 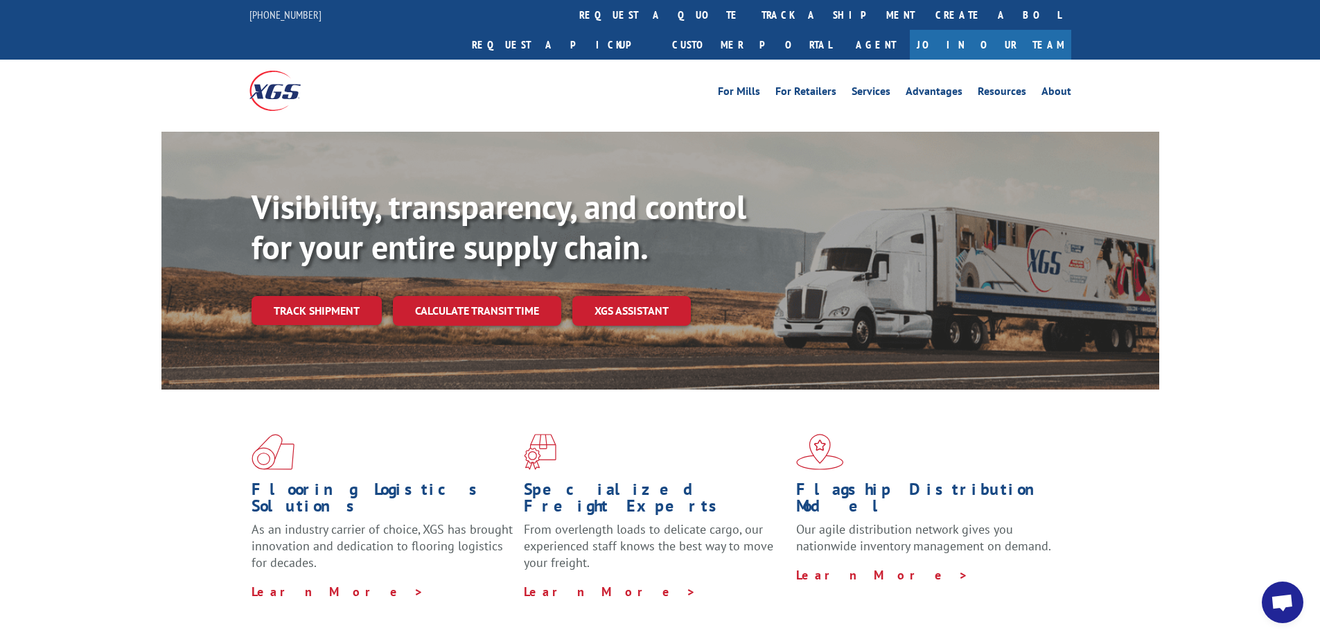 I want to click on span: As an industry carrier of choice, XGS has brought innovation and dedication to flooring logistics..., so click(x=382, y=545).